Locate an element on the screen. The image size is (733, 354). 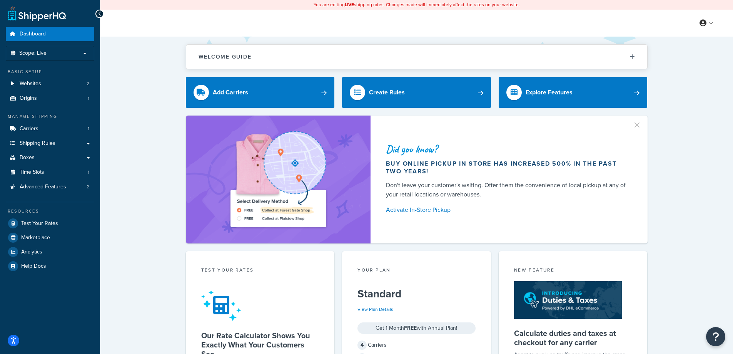
span: Boxes is located at coordinates (27, 157).